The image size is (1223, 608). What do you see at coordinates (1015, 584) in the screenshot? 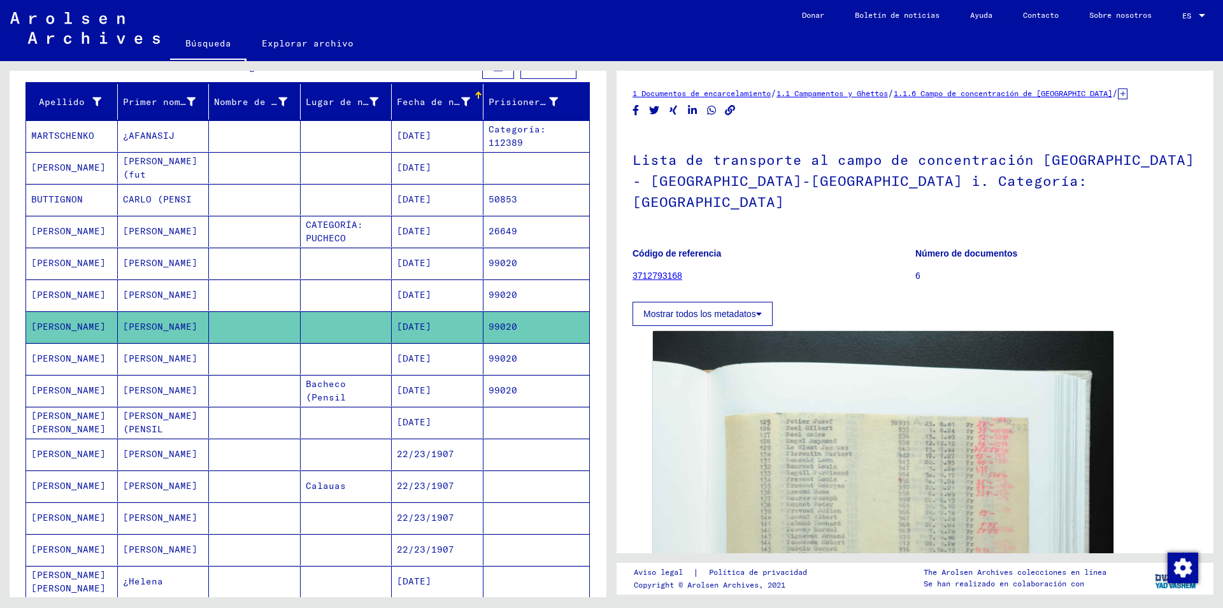
I see `p: Se han realizado en colaboración con` at bounding box center [1015, 584].